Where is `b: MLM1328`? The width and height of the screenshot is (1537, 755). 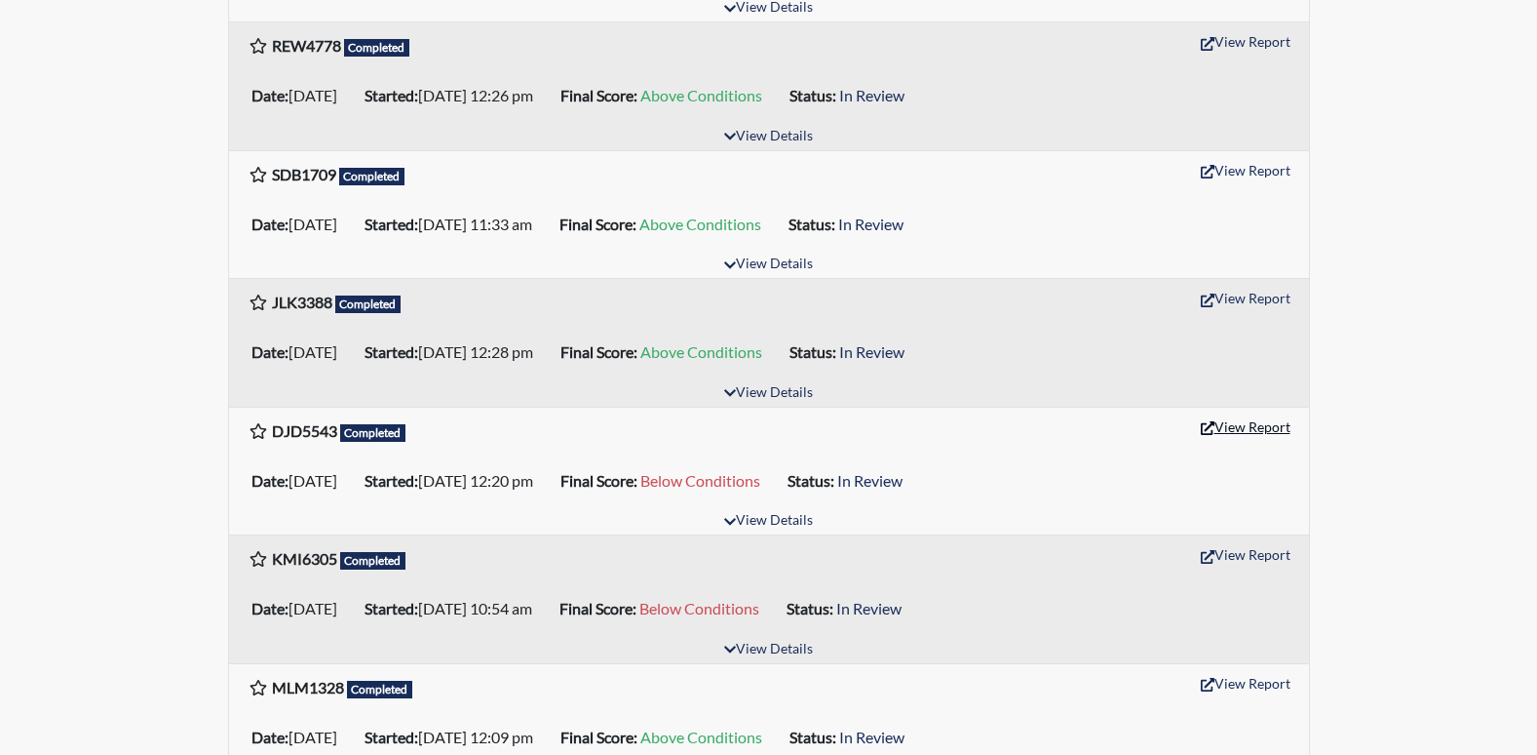 b: MLM1328 is located at coordinates (308, 686).